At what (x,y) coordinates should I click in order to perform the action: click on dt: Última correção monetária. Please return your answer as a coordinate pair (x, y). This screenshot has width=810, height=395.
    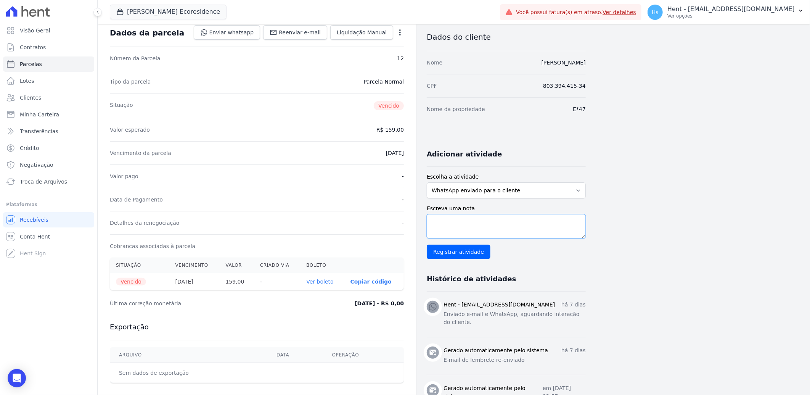
    Looking at the image, I should click on (197, 303).